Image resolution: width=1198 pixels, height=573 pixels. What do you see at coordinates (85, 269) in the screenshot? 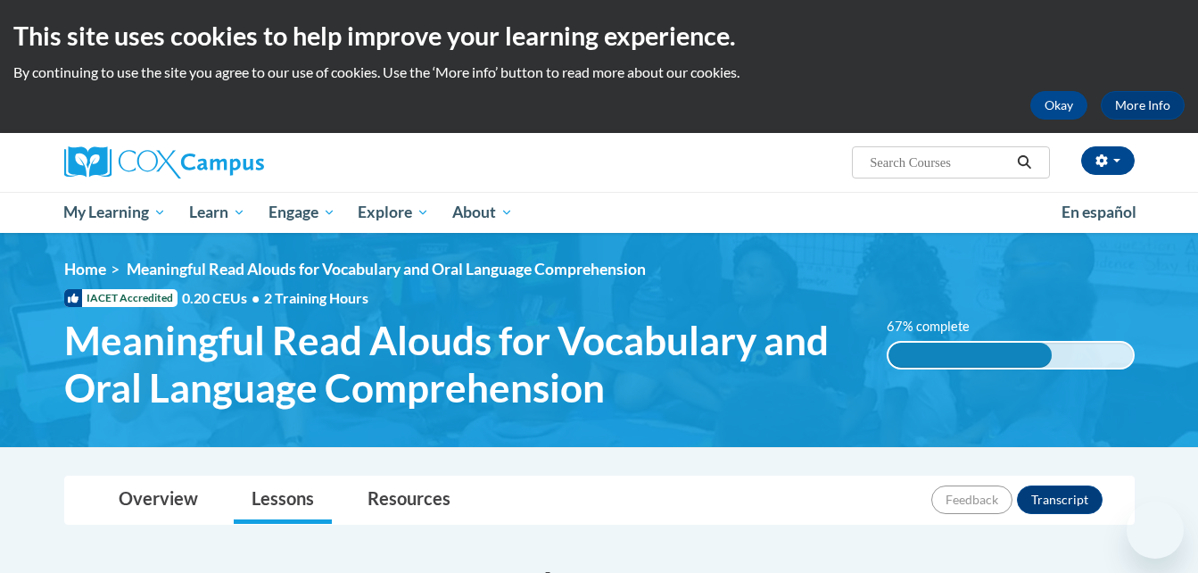
I see `a: Home` at bounding box center [85, 269].